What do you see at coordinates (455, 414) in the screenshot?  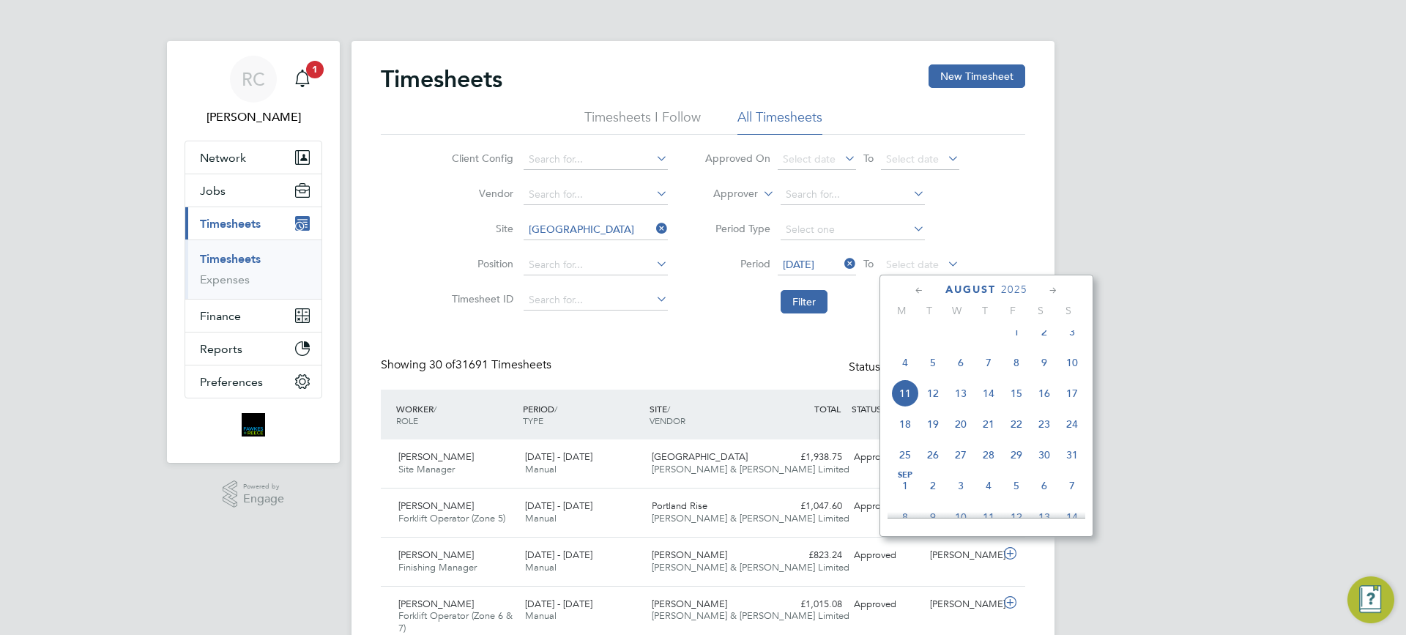 I see `div: WORKER` at bounding box center [455, 414].